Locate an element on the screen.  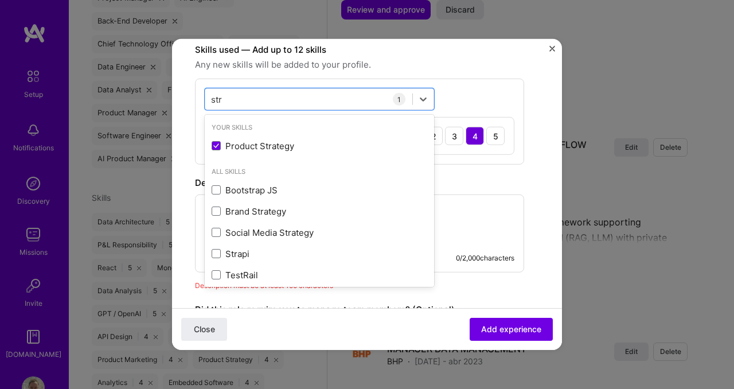
span: Any new skills will be added to your profile. is located at coordinates (359, 65).